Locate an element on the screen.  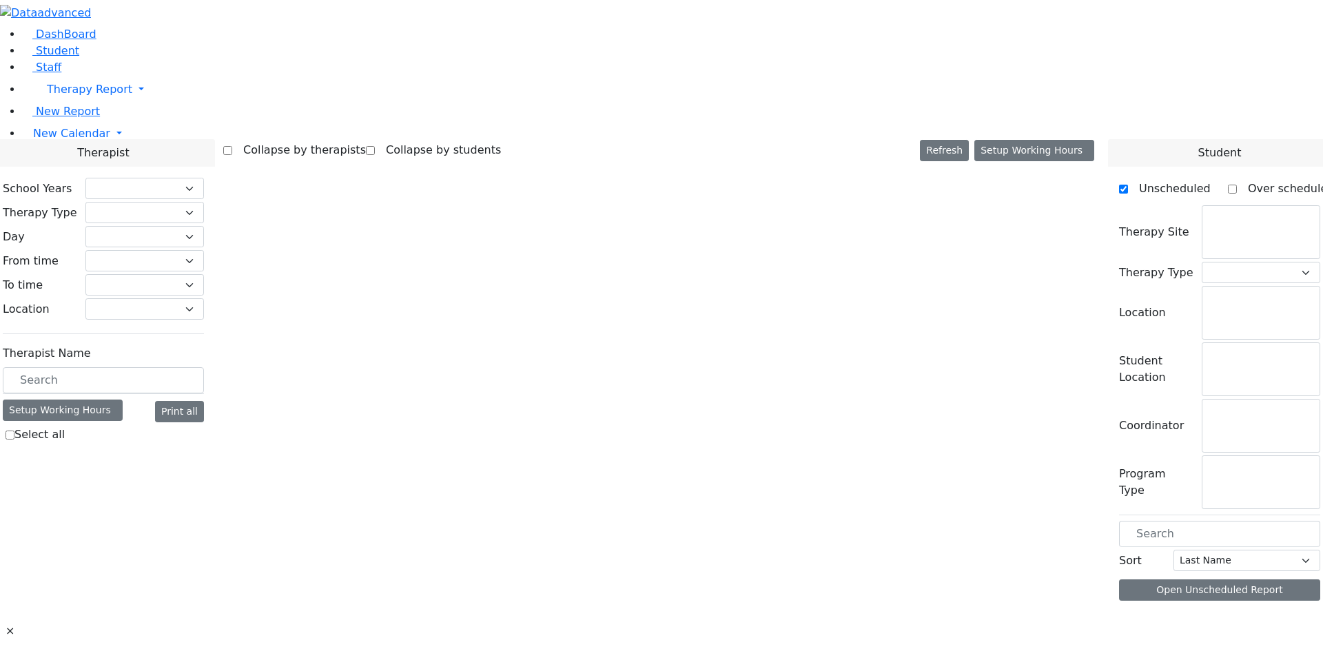
a: New Report is located at coordinates (61, 111).